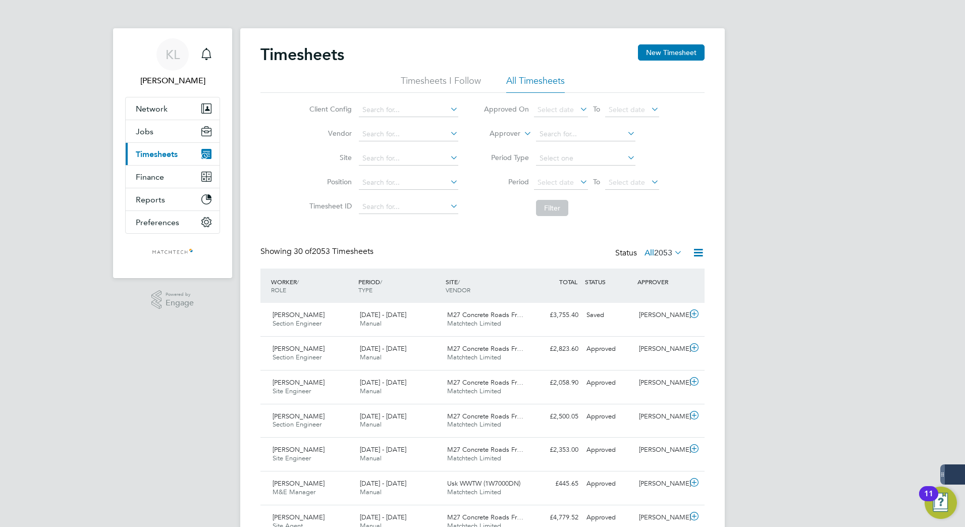  What do you see at coordinates (157, 222) in the screenshot?
I see `span: Preferences` at bounding box center [157, 222].